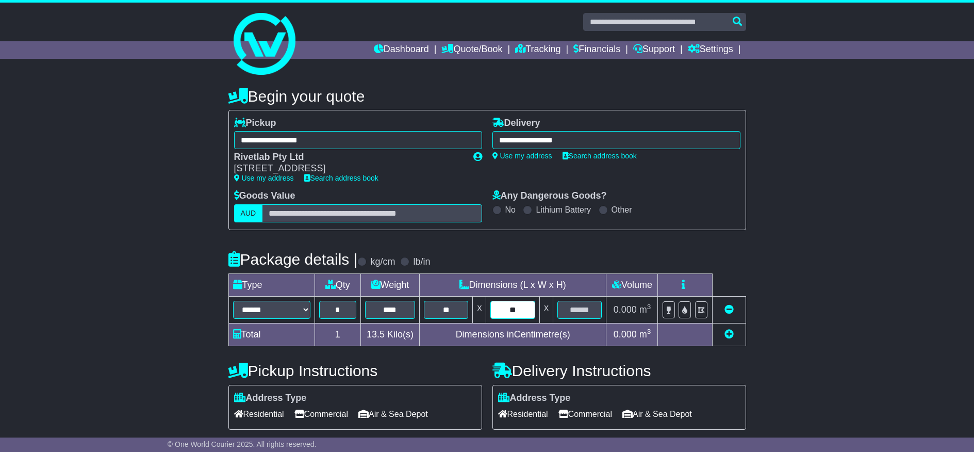 This screenshot has width=974, height=452. I want to click on td: Kilo(s), so click(390, 334).